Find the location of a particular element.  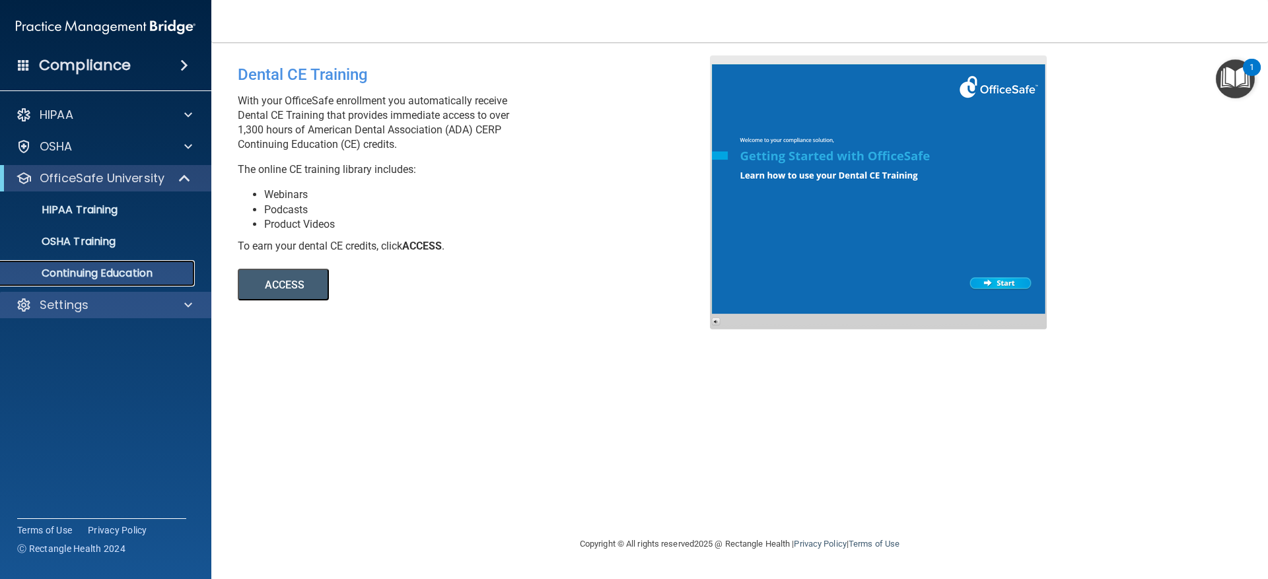

a: ACCESS is located at coordinates (418, 285).